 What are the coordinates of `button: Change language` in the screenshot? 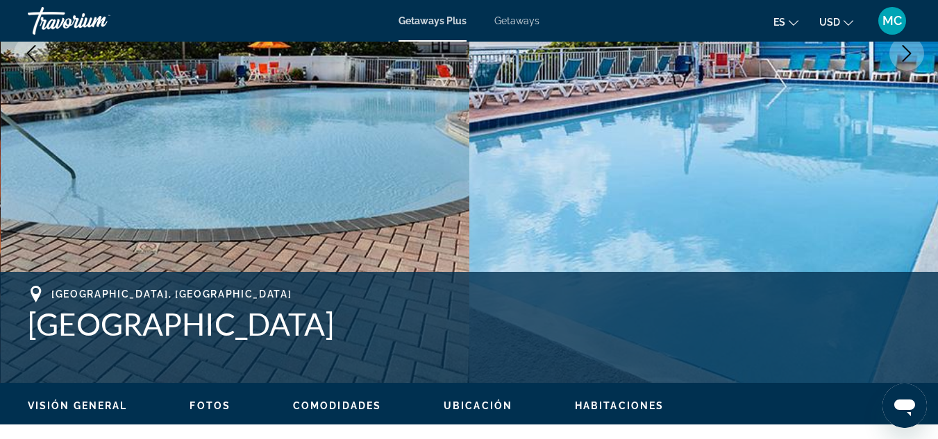 It's located at (786, 22).